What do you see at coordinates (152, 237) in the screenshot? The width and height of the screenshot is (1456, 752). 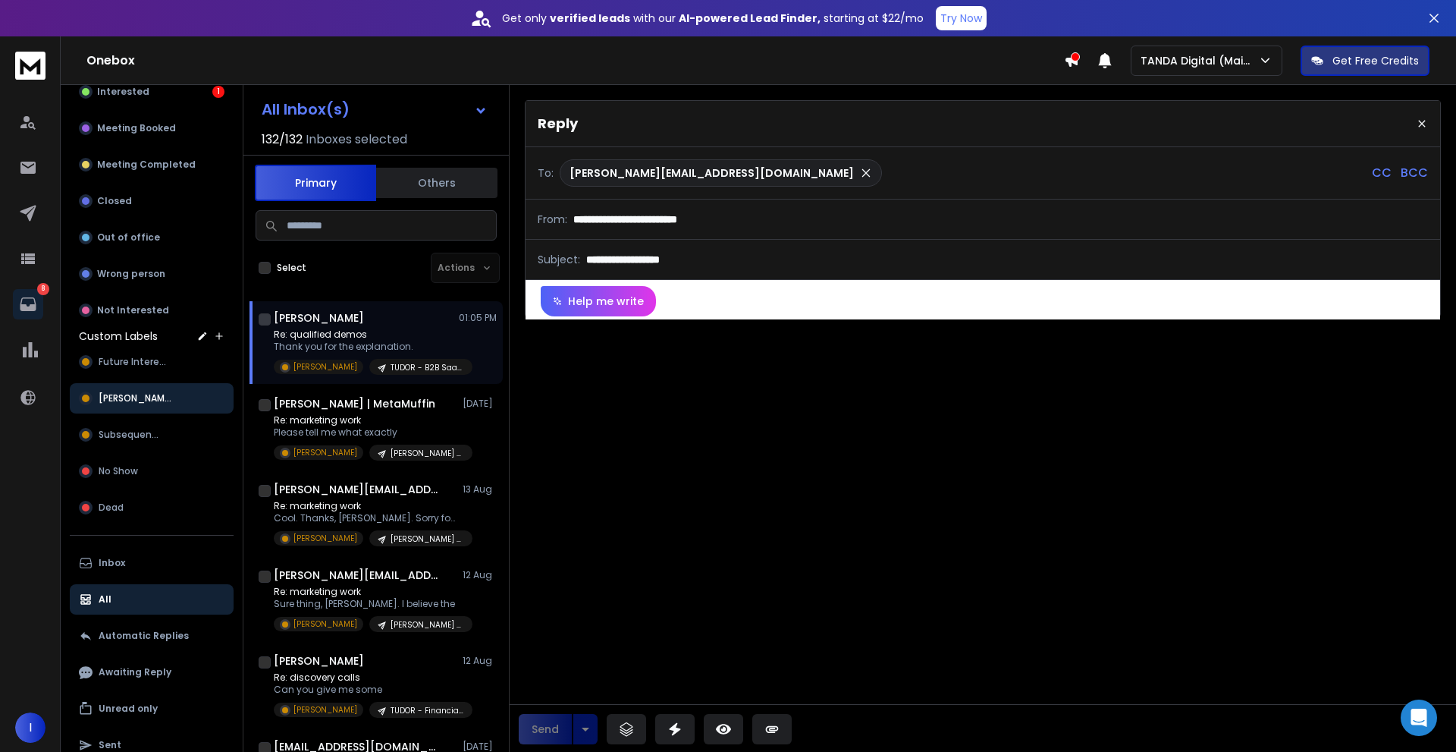 I see `button: Out of office` at bounding box center [152, 237].